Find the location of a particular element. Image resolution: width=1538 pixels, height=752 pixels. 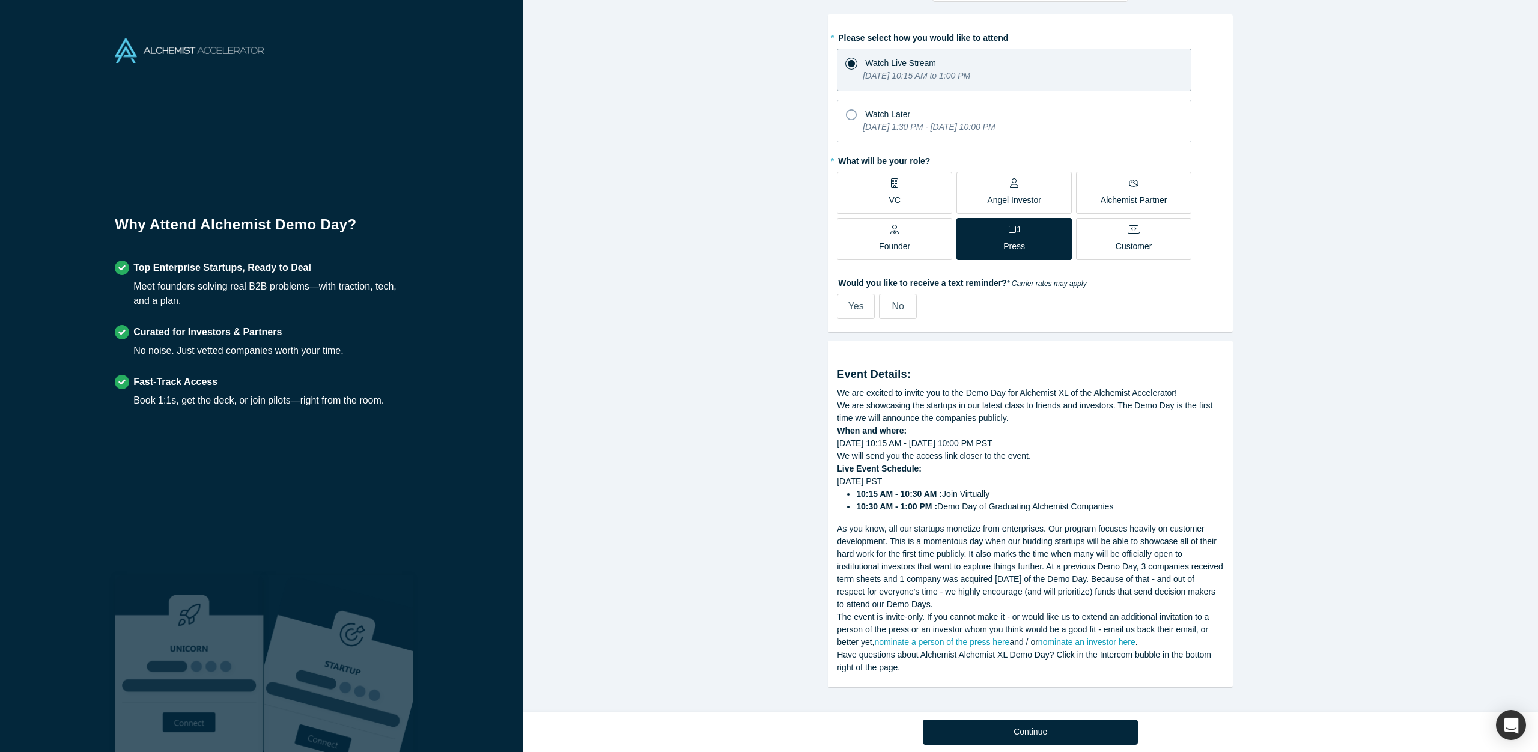

div: Book 1:1s, get the deck, or join pilots—right from the room. is located at coordinates (258, 401).